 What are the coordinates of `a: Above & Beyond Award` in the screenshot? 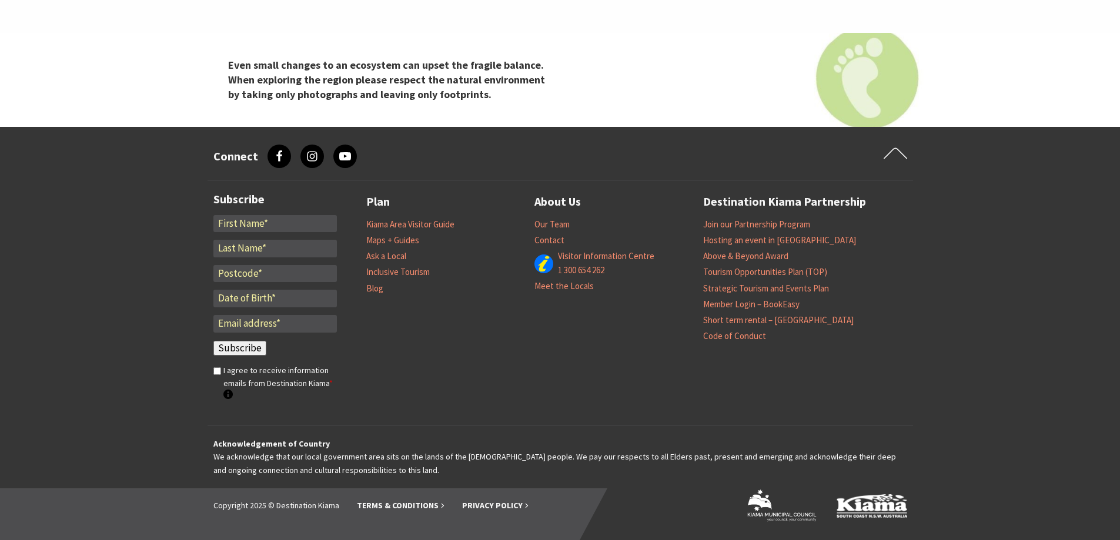 It's located at (745, 256).